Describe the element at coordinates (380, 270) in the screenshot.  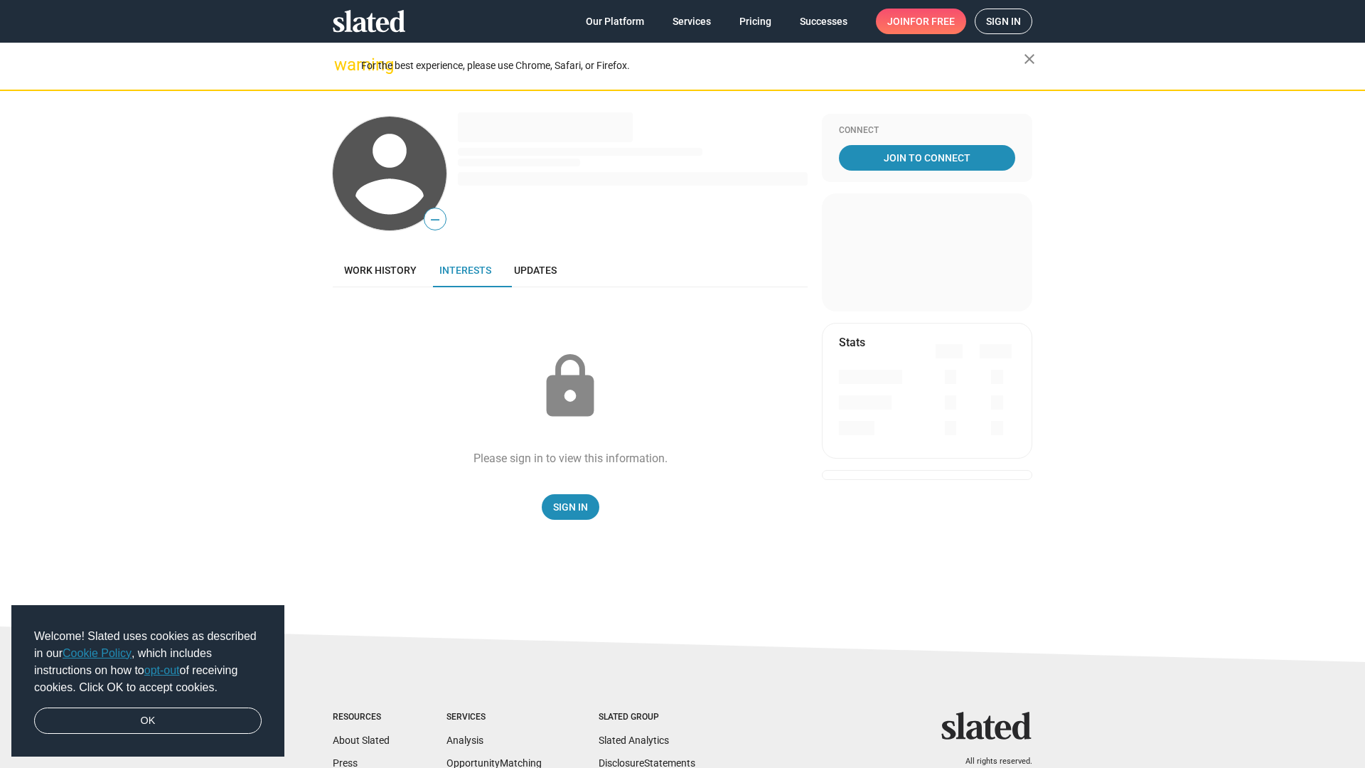
I see `a: Work history` at that location.